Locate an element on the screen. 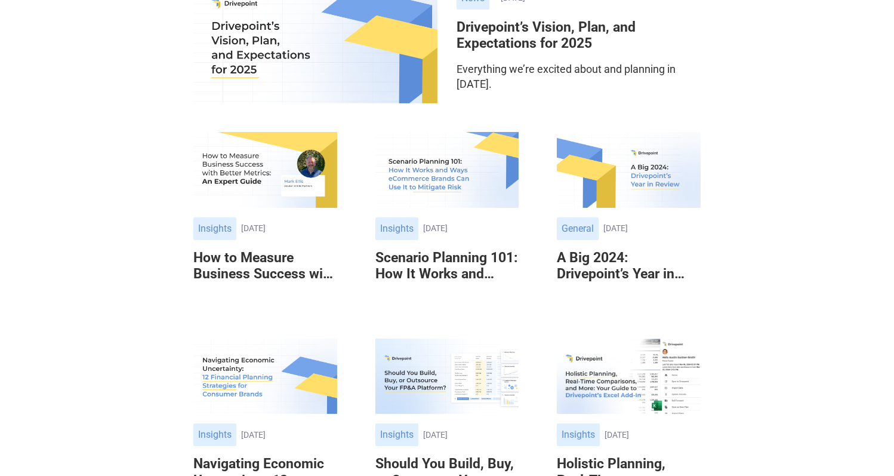  img: How to Measure Business Success with Better Metrics: An Expert Guide is located at coordinates (265, 170).